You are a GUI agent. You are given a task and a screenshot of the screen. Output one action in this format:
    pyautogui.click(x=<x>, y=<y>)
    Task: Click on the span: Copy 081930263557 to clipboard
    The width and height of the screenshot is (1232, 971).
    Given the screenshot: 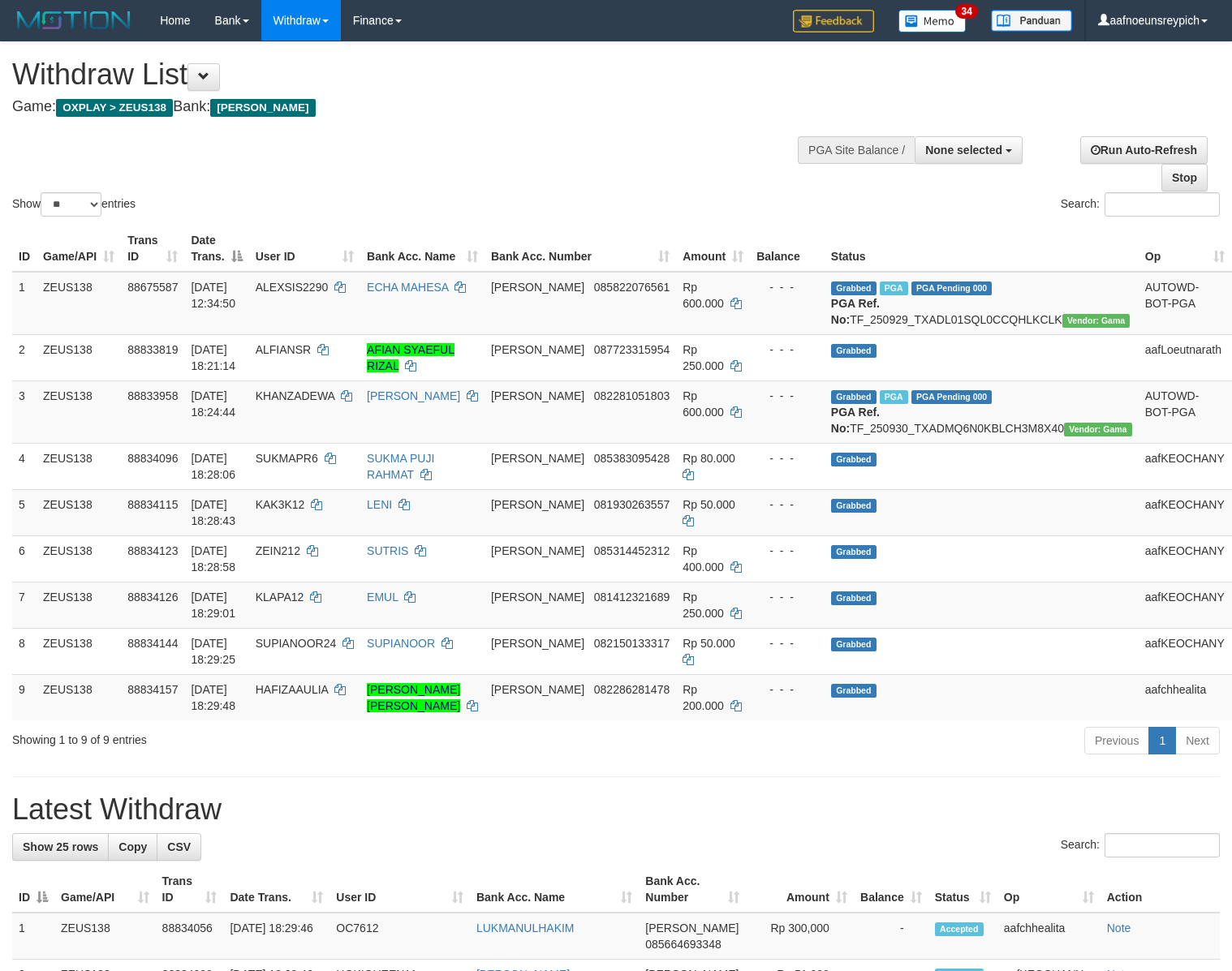 What is the action you would take?
    pyautogui.click(x=632, y=505)
    